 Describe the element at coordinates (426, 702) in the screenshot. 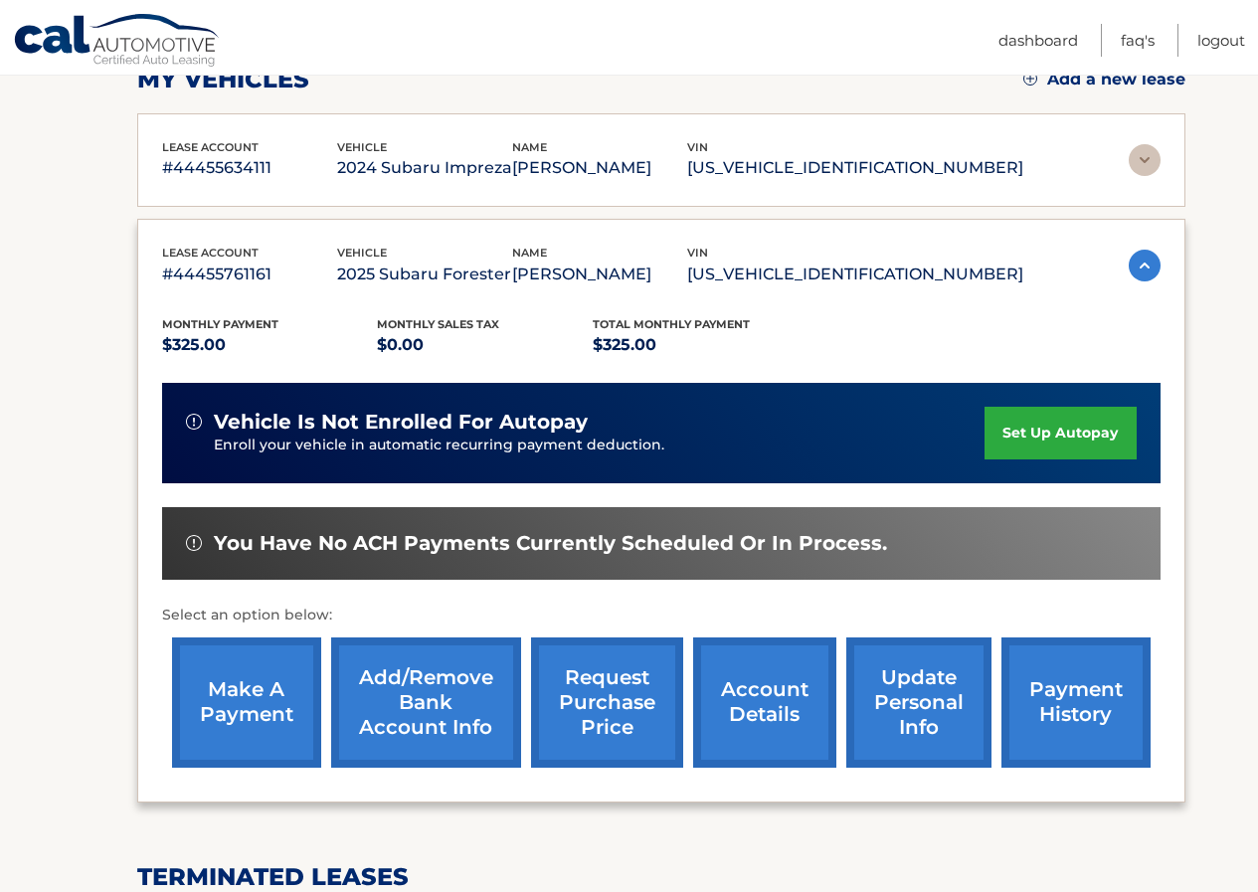

I see `a: Add/Remove bank account info` at that location.